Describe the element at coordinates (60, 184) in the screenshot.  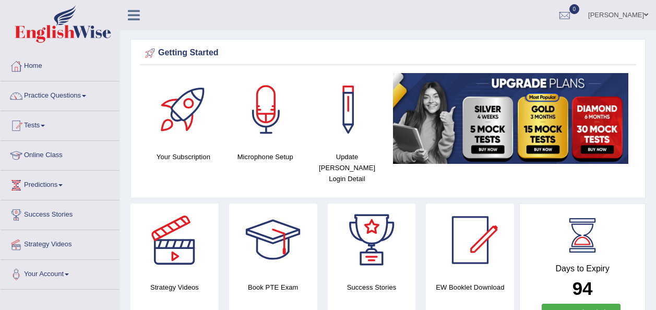
I see `a: Predictions` at that location.